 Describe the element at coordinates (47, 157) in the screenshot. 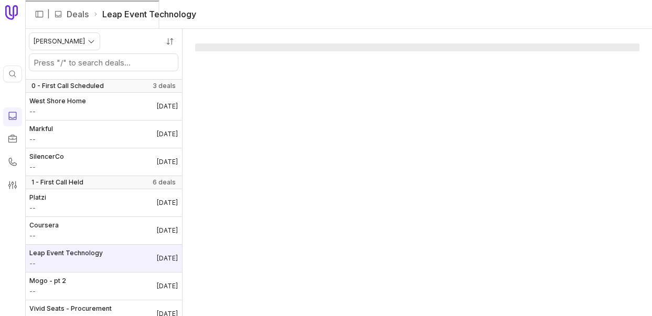

I see `span: SilencerCo` at that location.